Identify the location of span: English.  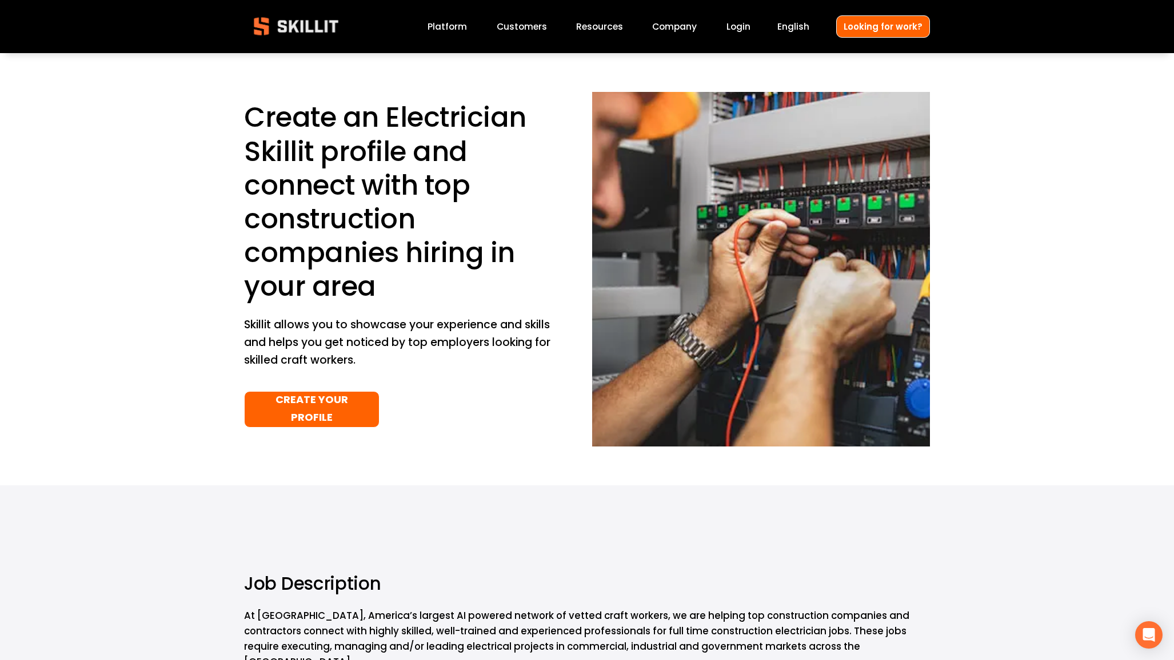
(793, 26).